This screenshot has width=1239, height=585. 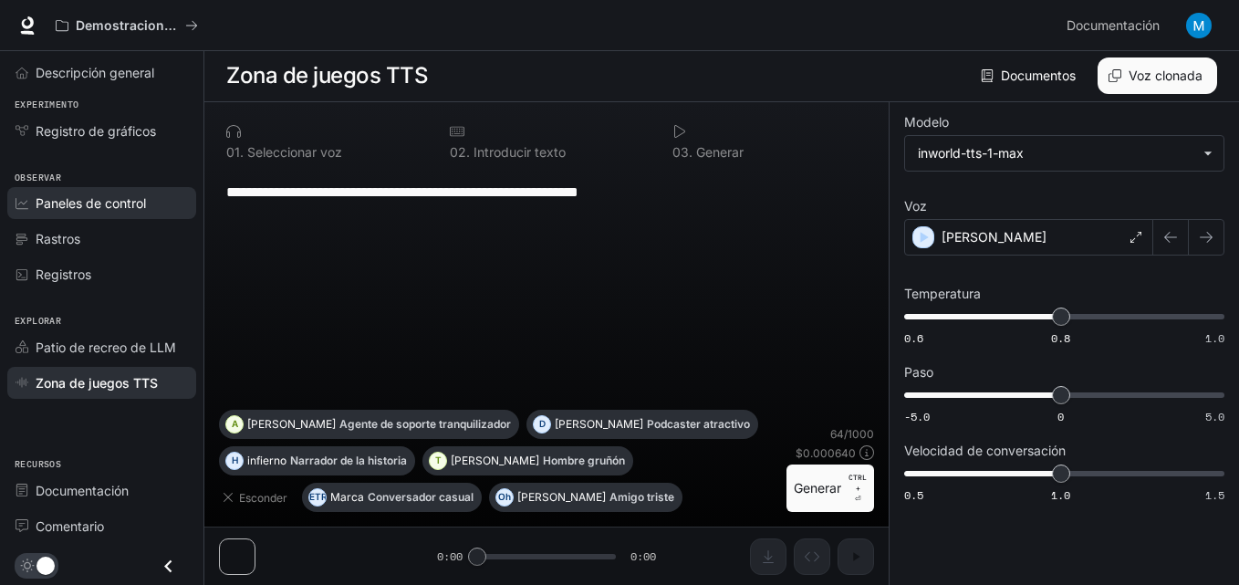 I want to click on a: Registros, so click(x=101, y=274).